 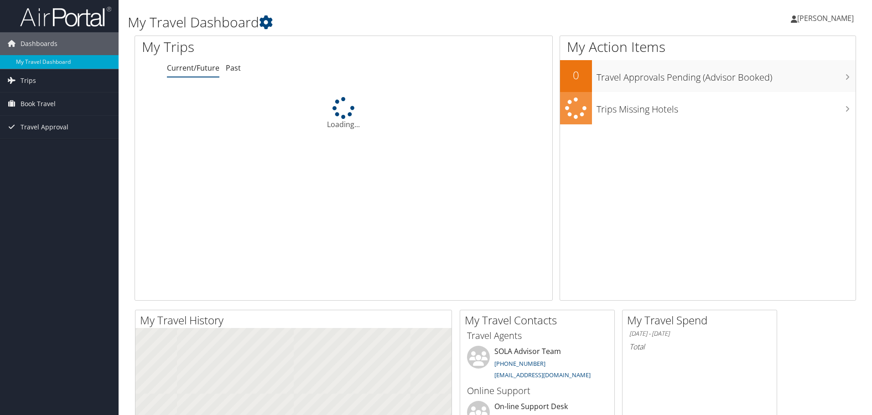 I want to click on span: Book Travel, so click(x=38, y=104).